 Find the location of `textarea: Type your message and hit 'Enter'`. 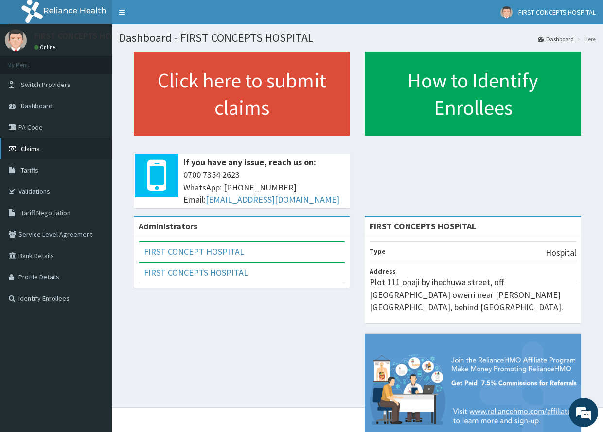

textarea: Type your message and hit 'Enter' is located at coordinates (95, 283).